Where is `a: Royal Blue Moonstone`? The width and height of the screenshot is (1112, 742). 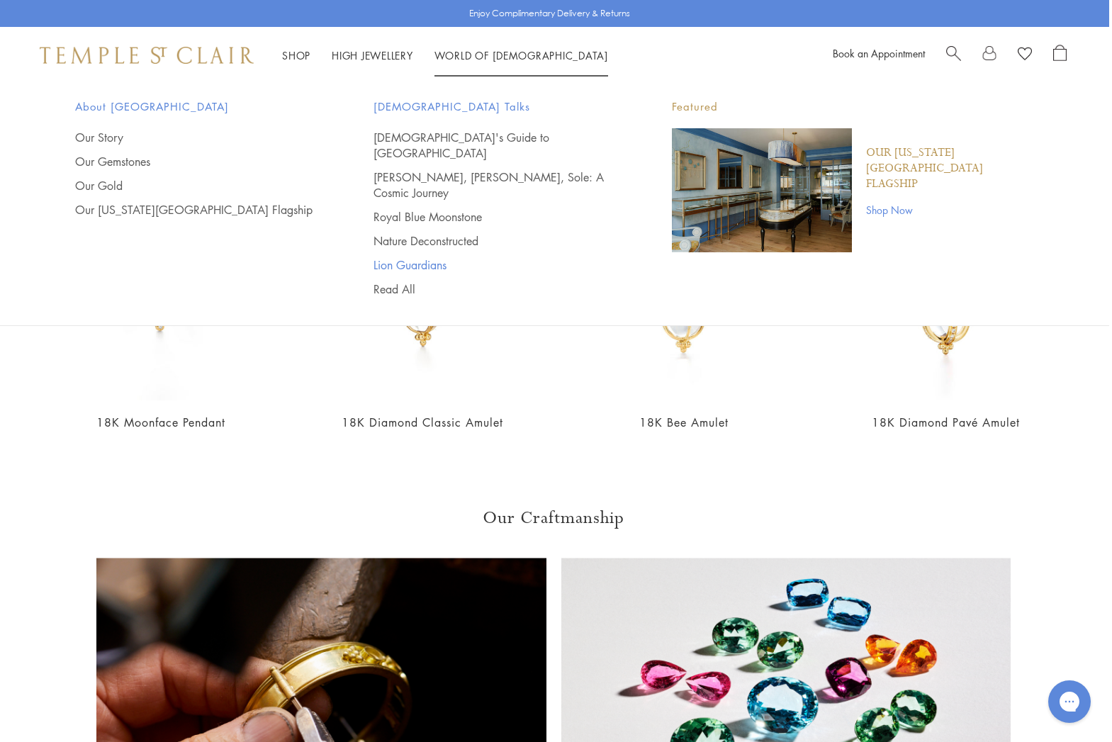
a: Royal Blue Moonstone is located at coordinates (494, 217).